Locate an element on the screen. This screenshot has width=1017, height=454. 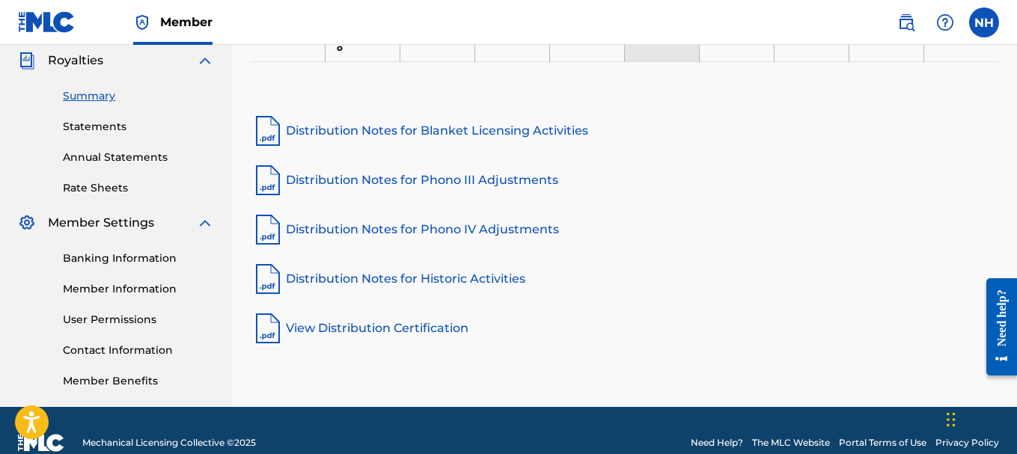
div: User Menu is located at coordinates (984, 22).